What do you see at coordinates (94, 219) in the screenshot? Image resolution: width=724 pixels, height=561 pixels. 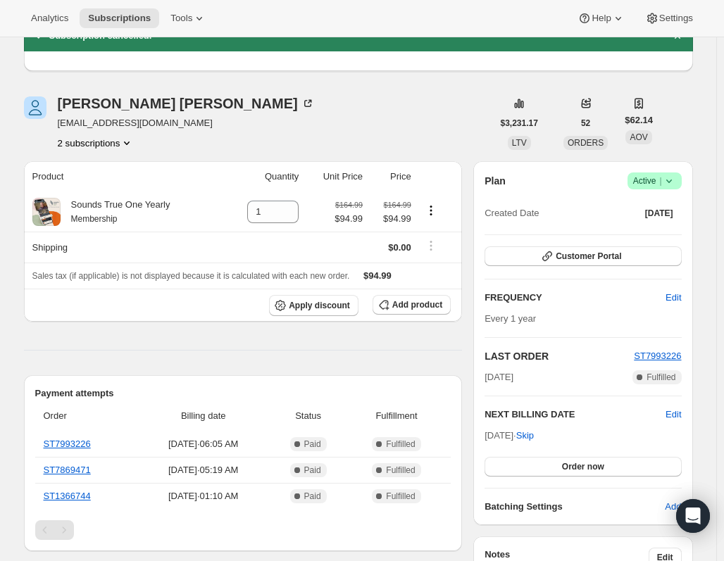 I see `small: Membership` at bounding box center [94, 219].